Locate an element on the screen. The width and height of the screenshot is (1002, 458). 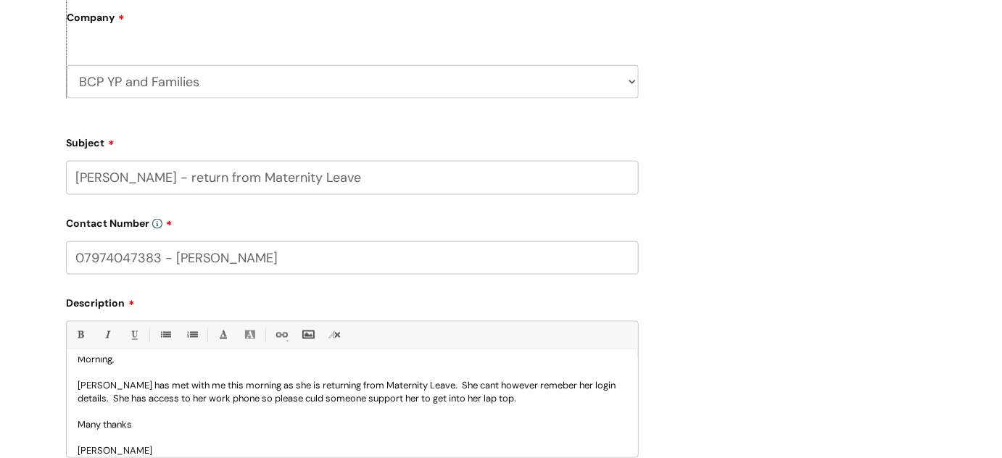
label: Contact Number is located at coordinates (352, 221).